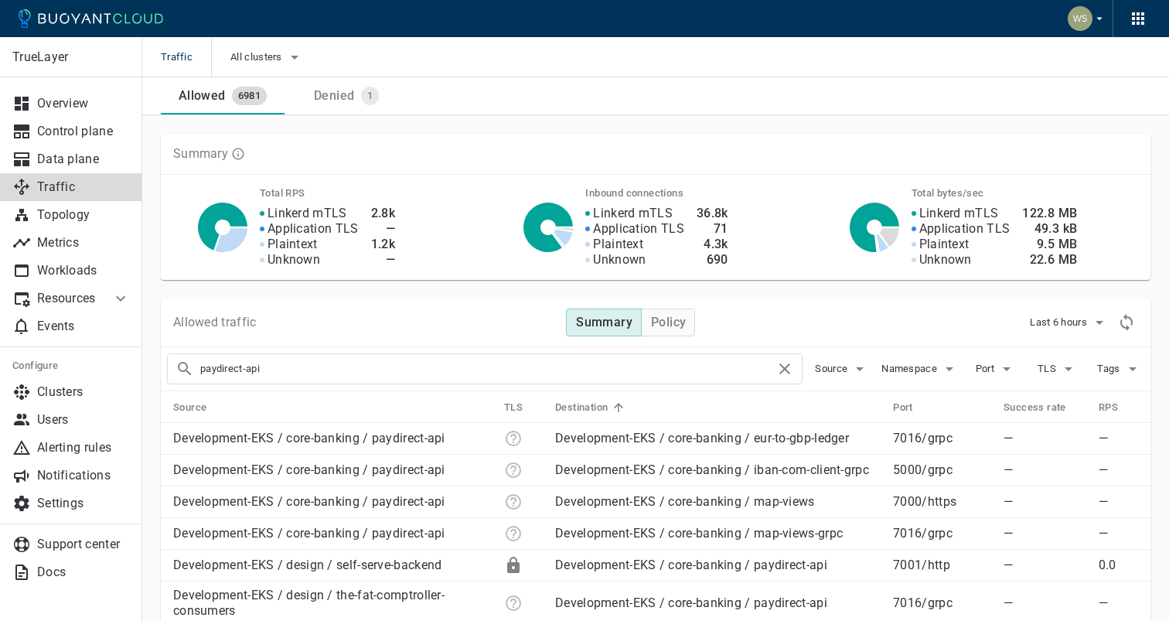 This screenshot has width=1169, height=621. I want to click on p: Allowed traffic, so click(215, 322).